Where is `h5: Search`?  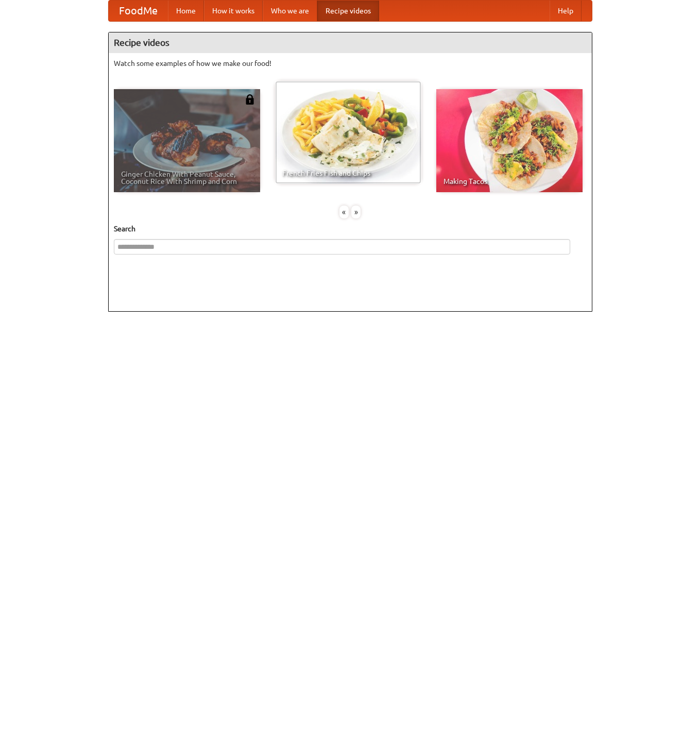 h5: Search is located at coordinates (350, 229).